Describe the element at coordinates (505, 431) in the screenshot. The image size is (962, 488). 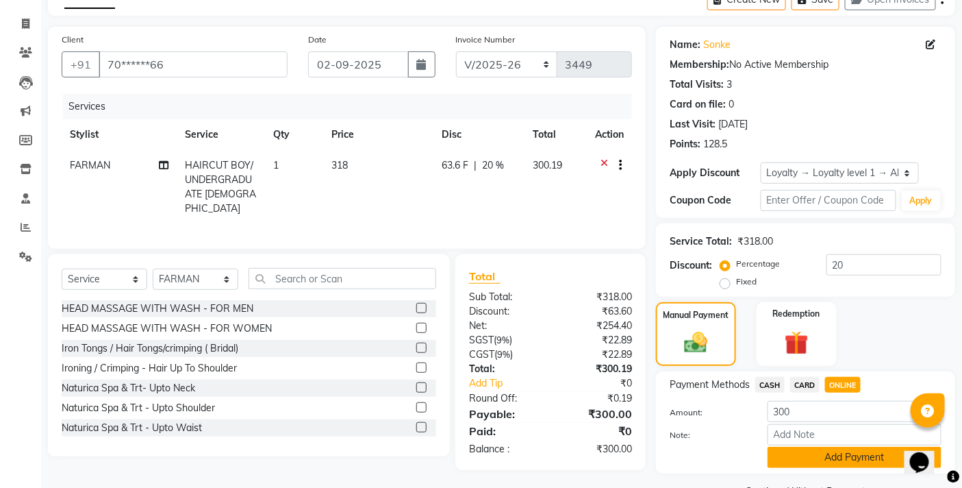
I see `div: Paid:` at that location.